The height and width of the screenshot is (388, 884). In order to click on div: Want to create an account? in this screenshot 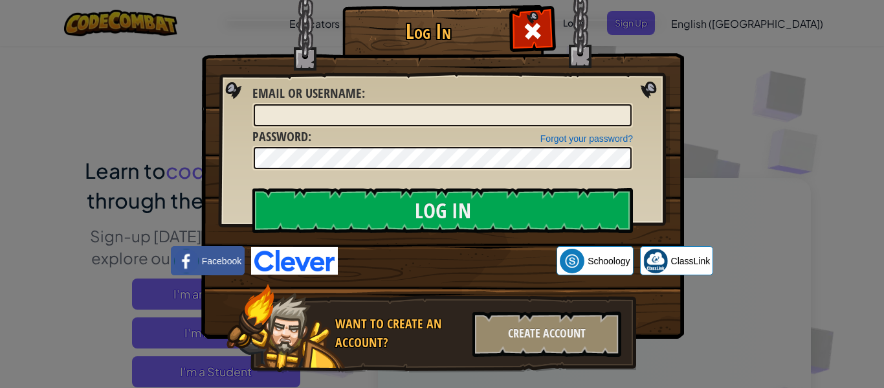, I will do `click(400, 333)`.